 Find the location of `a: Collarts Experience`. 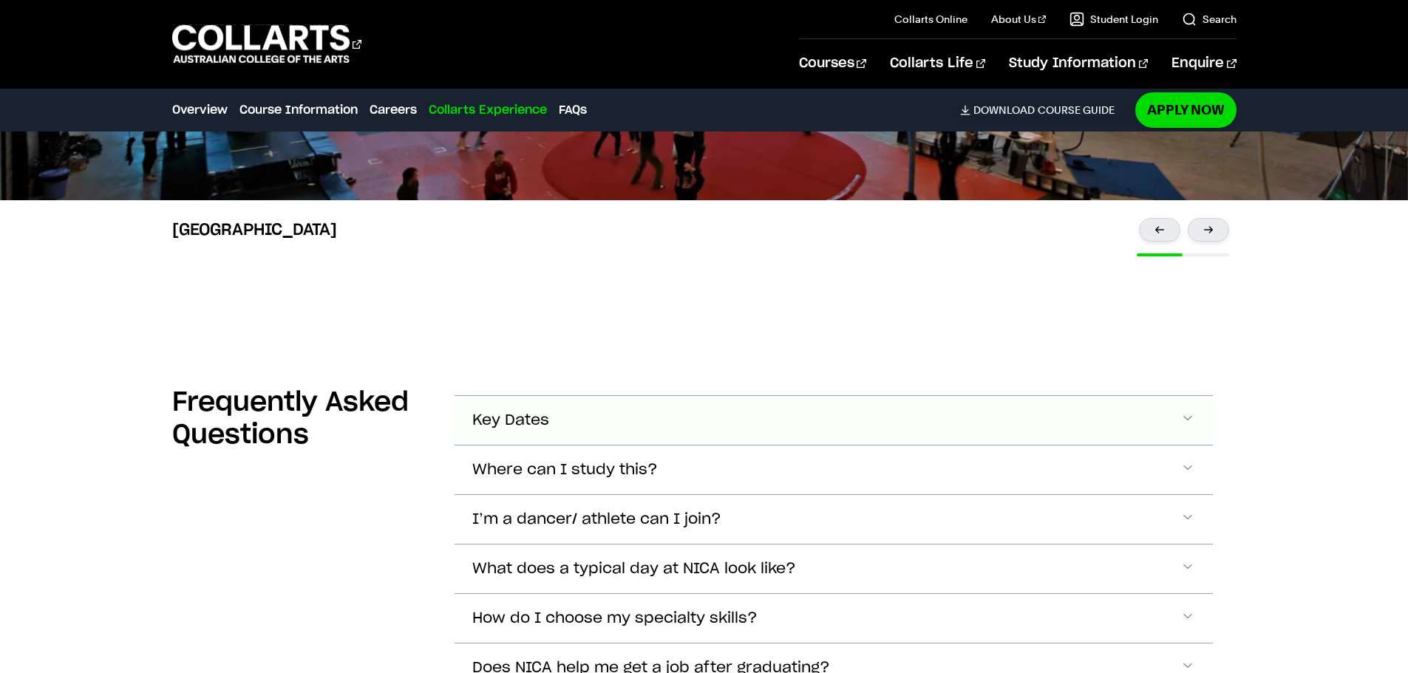

a: Collarts Experience is located at coordinates (488, 110).